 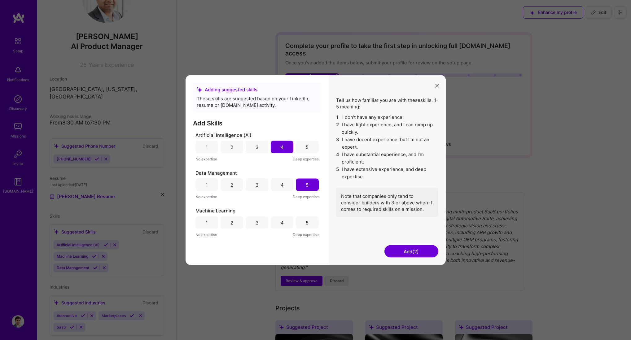 What do you see at coordinates (387, 129) in the screenshot?
I see `li: I have light experience, and I can ramp up quickly.` at bounding box center [387, 129].